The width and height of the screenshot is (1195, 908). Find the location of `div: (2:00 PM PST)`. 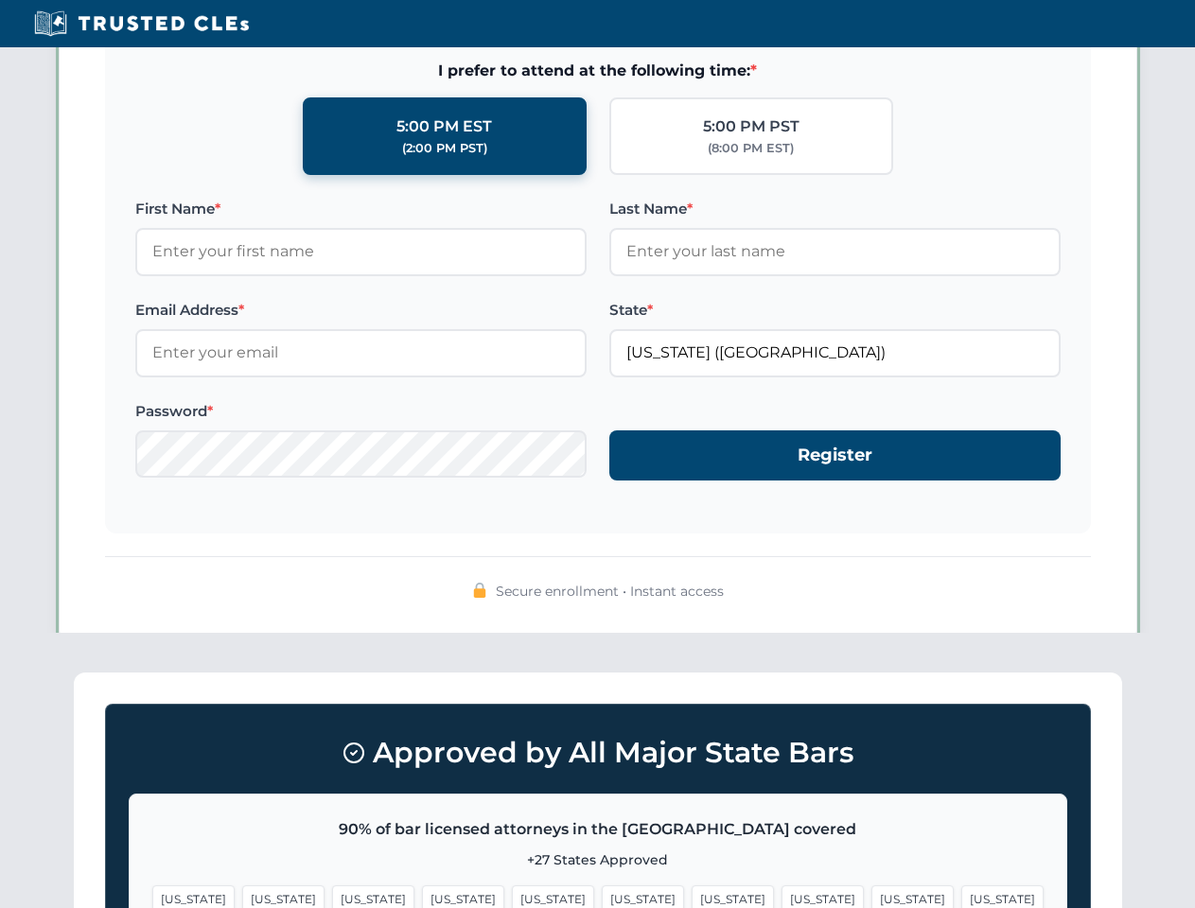

div: (2:00 PM PST) is located at coordinates (445, 149).